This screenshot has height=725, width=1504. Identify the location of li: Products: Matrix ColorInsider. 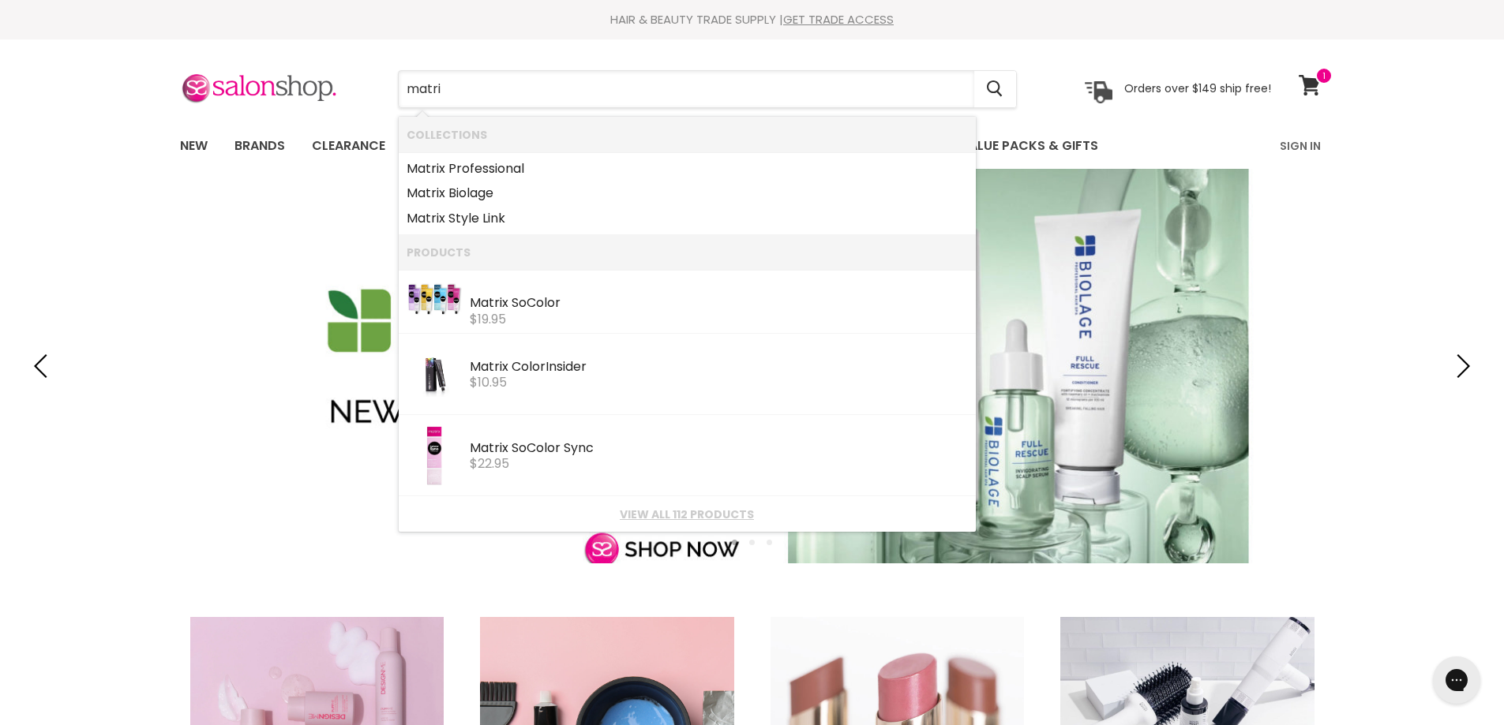
(687, 374).